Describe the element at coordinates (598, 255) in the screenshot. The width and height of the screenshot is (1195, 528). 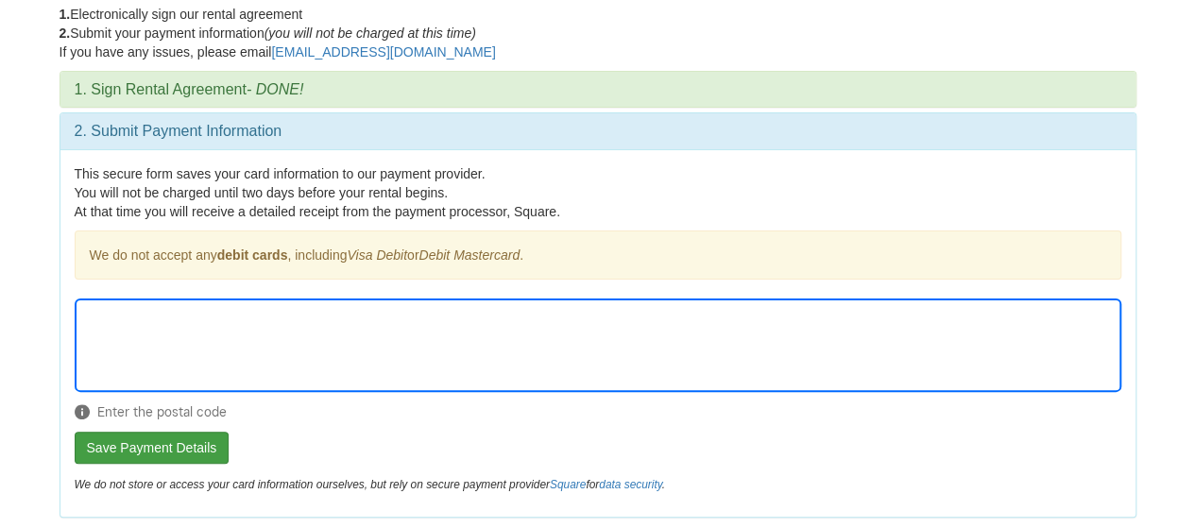
I see `div: We do not accept any , including or .` at that location.